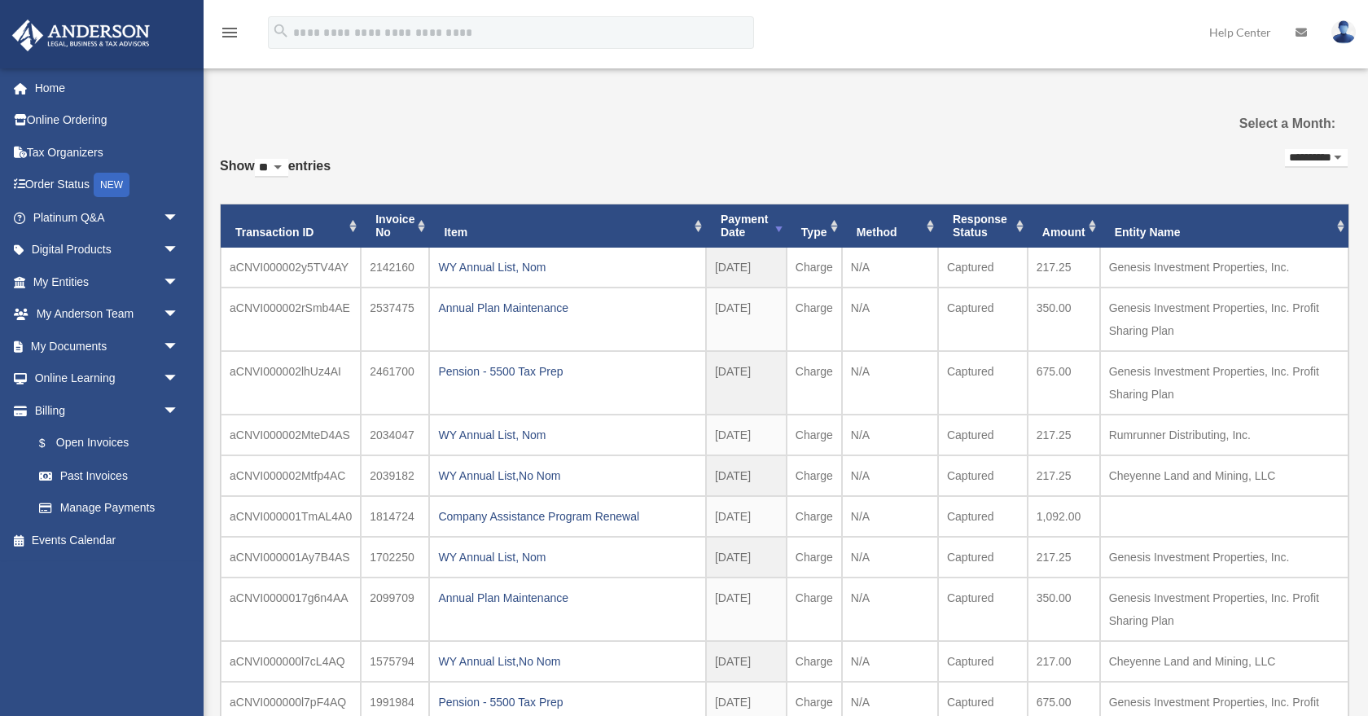  I want to click on img: Anderson Advisors Platinum Portal, so click(81, 35).